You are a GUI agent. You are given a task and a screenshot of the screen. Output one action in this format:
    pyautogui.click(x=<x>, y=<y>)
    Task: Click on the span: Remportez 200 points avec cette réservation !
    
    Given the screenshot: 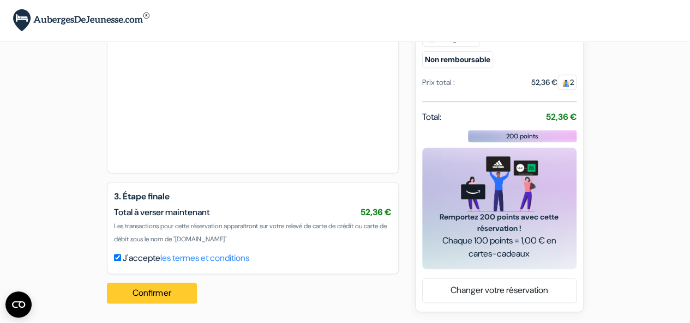 What is the action you would take?
    pyautogui.click(x=499, y=223)
    